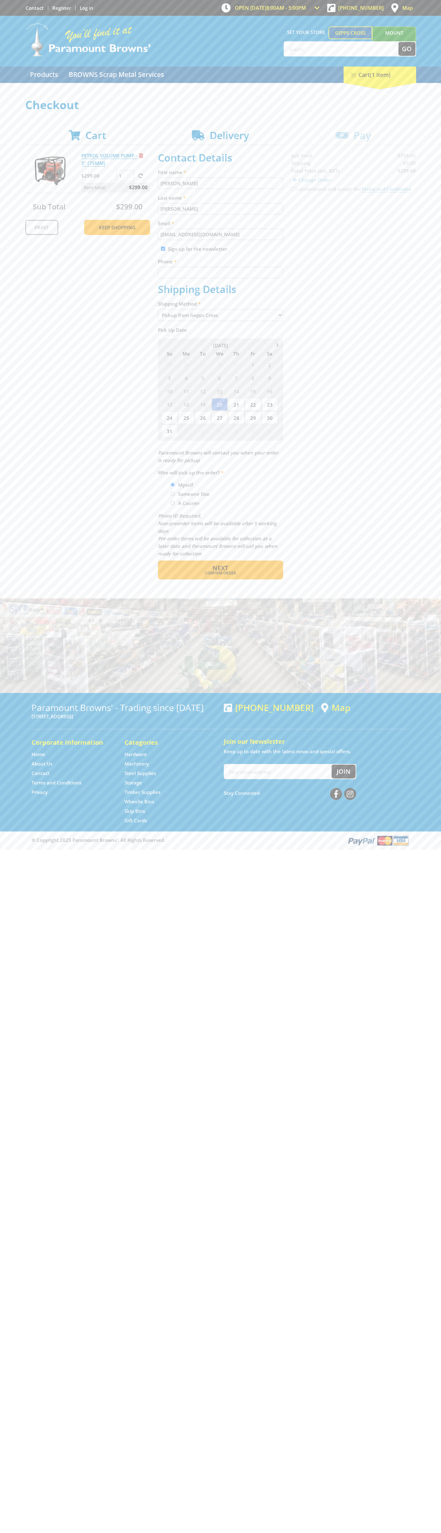 The image size is (441, 1533). Describe the element at coordinates (86, 8) in the screenshot. I see `a: Log in` at that location.